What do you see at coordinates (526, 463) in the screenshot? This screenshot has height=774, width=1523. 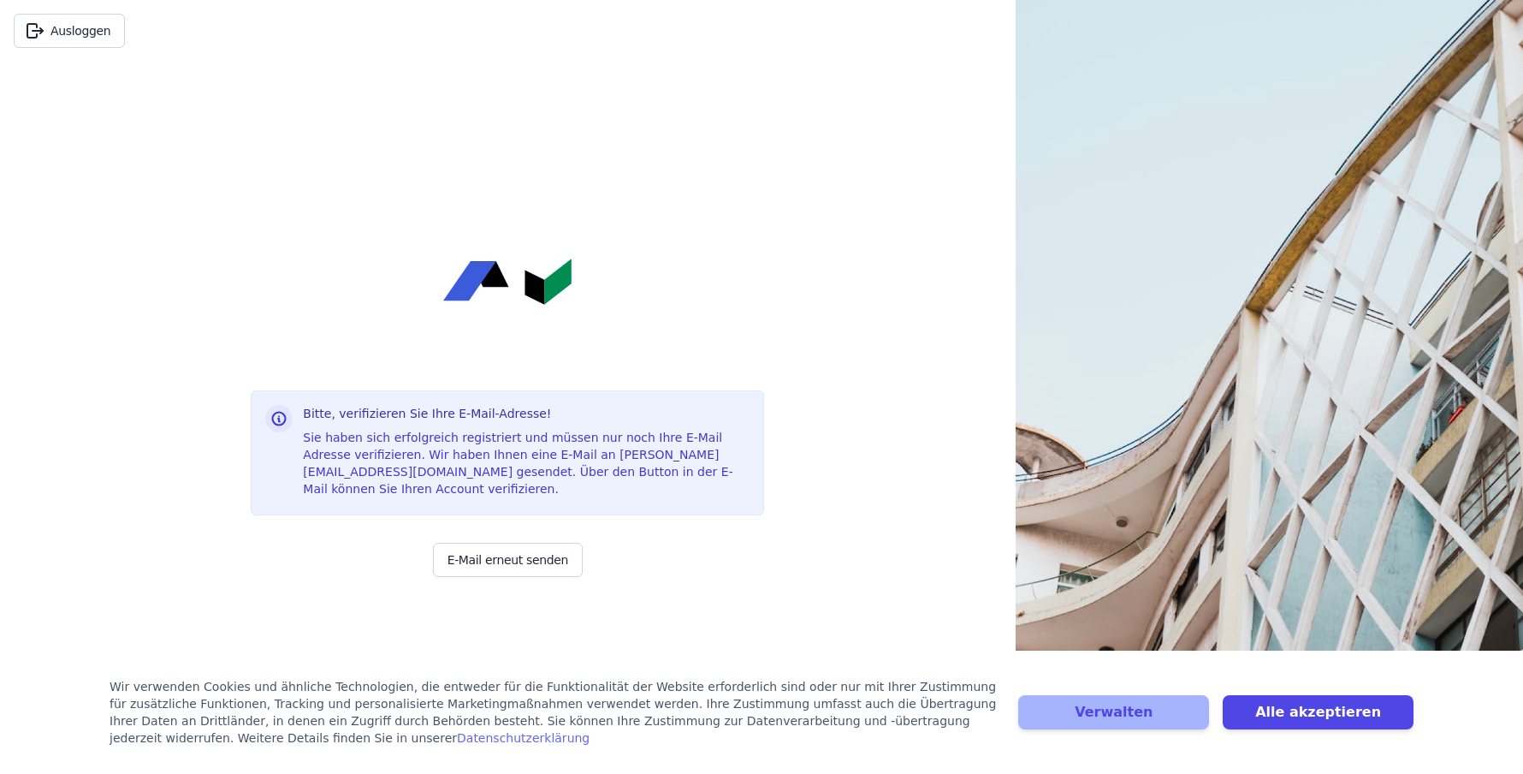 I see `div: Sie haben sich erfolgreich registriert und müssen nur noch Ihre E-Mail Adresse verifizieren. Wir ...` at bounding box center [526, 463].